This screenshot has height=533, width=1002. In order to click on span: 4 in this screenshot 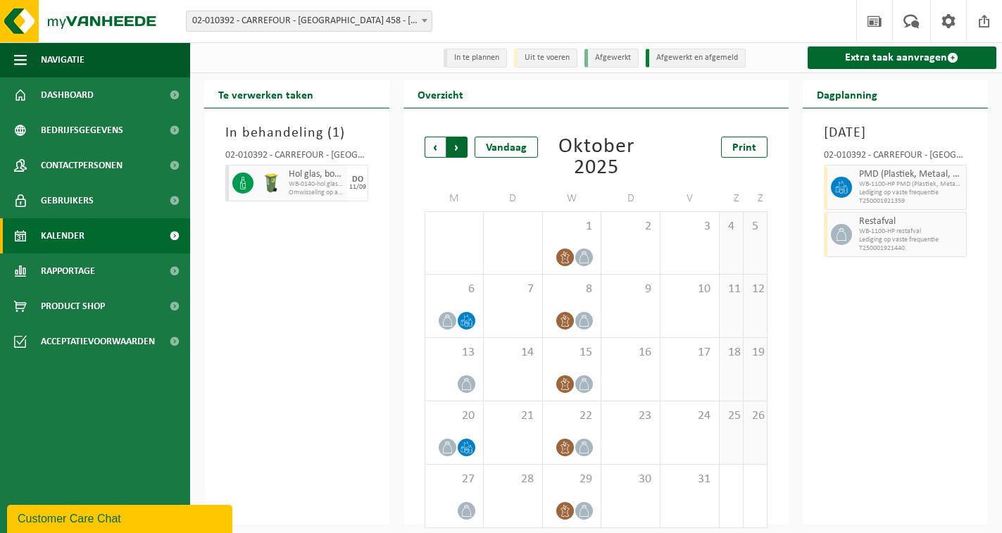, I will do `click(731, 227)`.